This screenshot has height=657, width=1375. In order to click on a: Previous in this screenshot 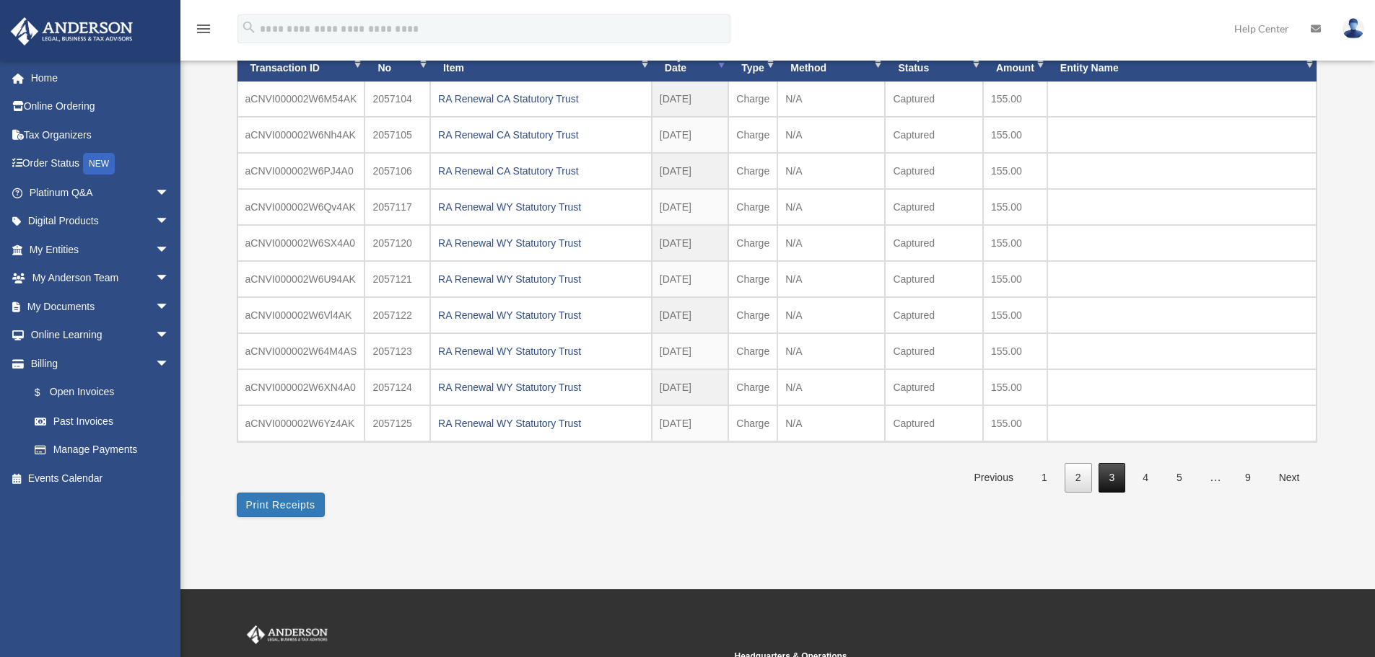, I will do `click(993, 478)`.